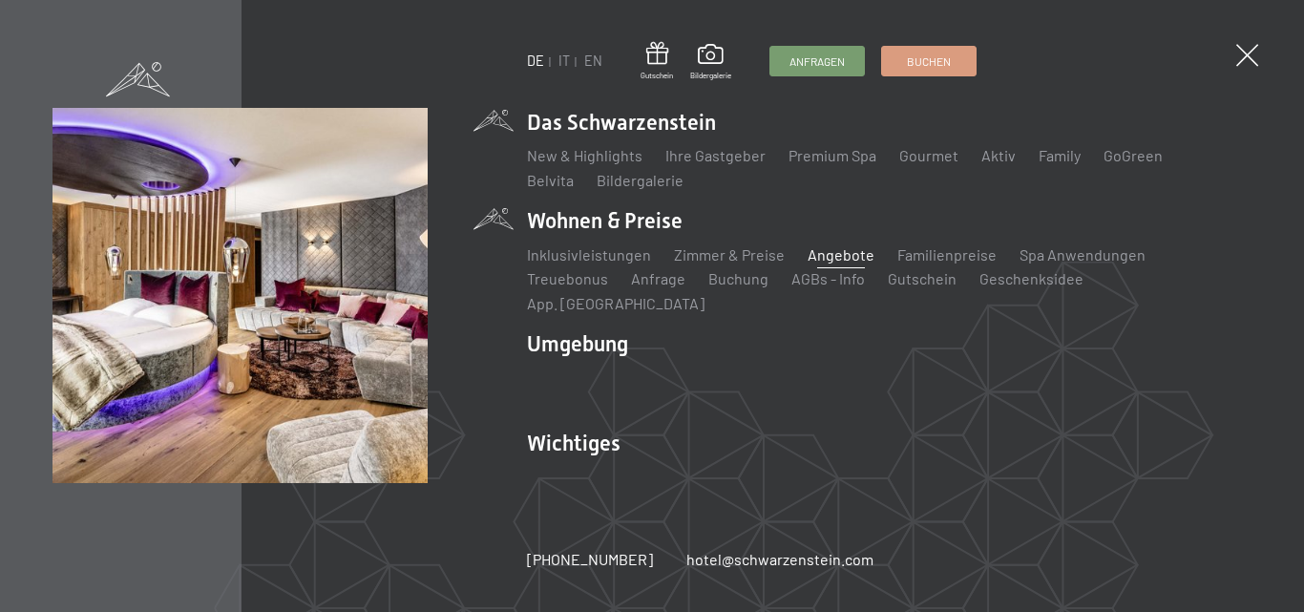  Describe the element at coordinates (817, 61) in the screenshot. I see `span: Anfragen` at that location.